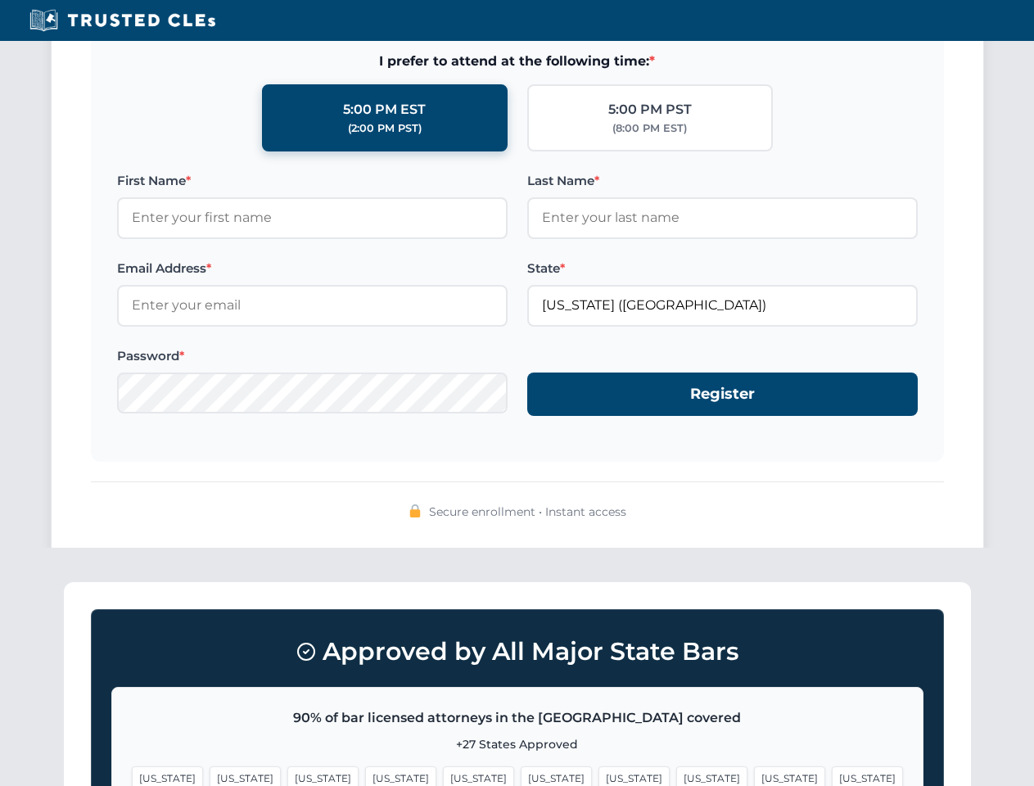 This screenshot has height=786, width=1034. What do you see at coordinates (722, 268) in the screenshot?
I see `label: State` at bounding box center [722, 268].